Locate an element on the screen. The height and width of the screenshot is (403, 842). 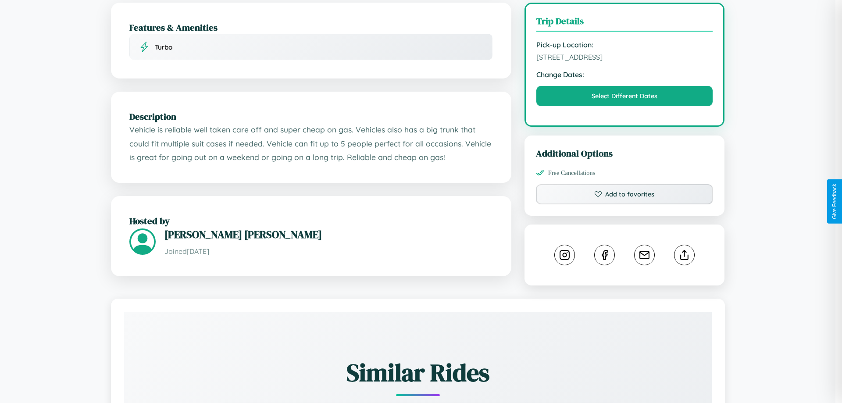
button: Select Different Dates is located at coordinates (624, 96).